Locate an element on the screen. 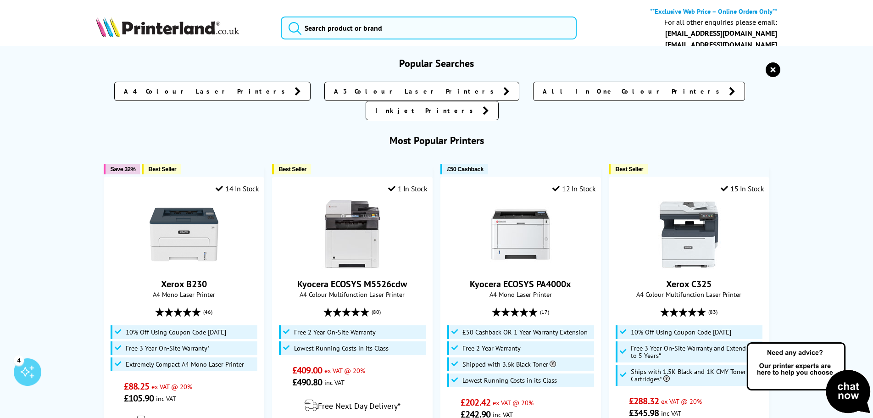 The height and width of the screenshot is (418, 873). span: Ships with 1.5K Black and 1K CMY Toner Cartridges* is located at coordinates (696, 375).